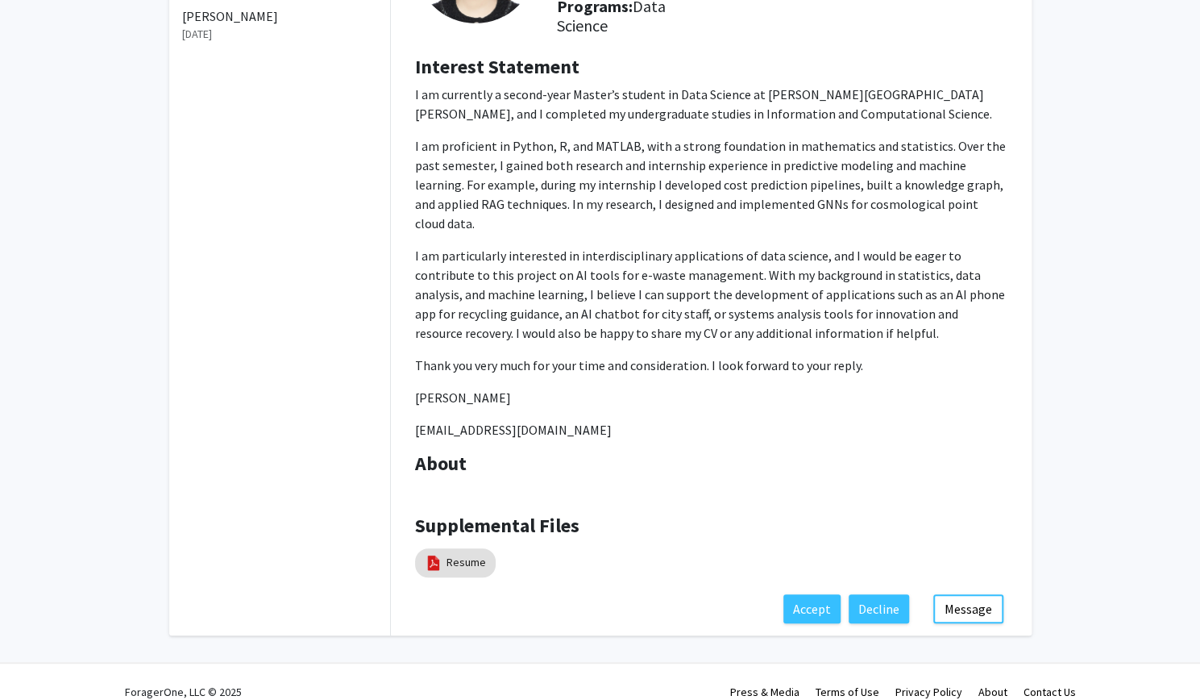 This screenshot has height=700, width=1200. I want to click on button: Decline, so click(879, 609).